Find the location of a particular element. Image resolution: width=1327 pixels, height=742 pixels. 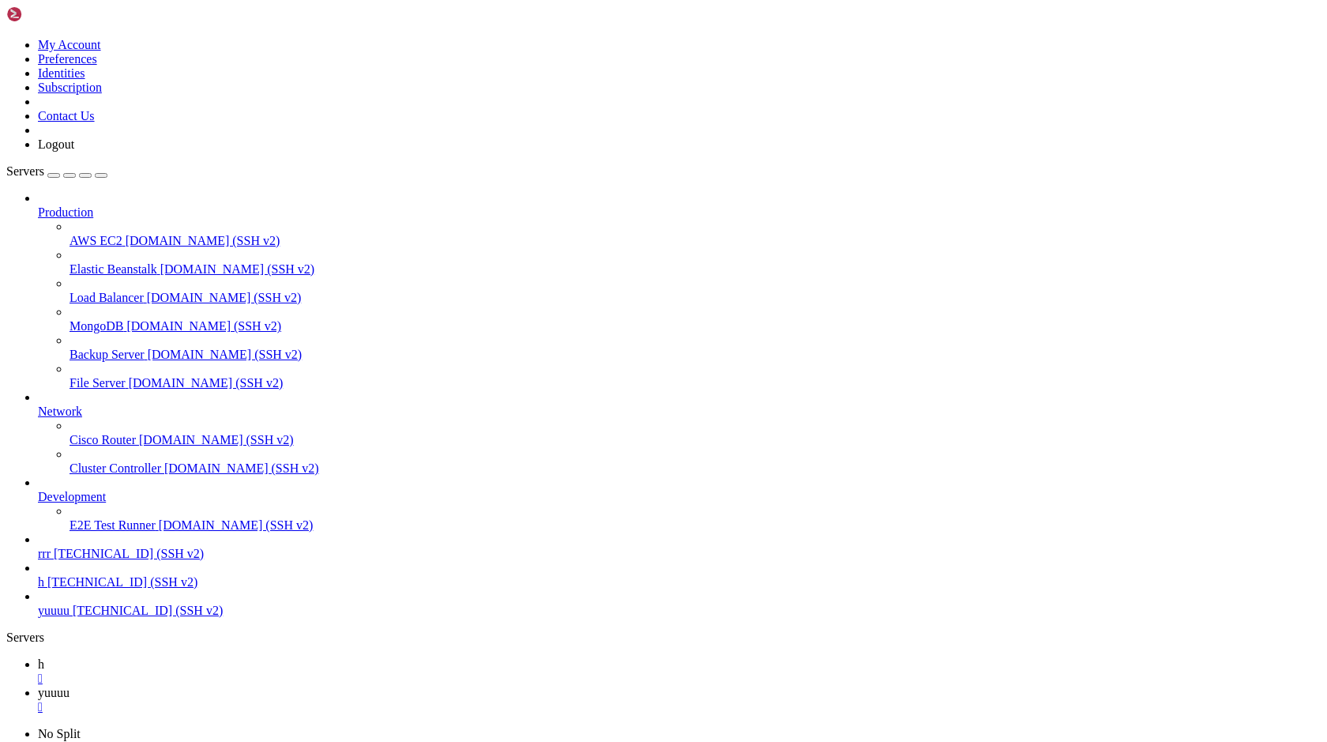

span: Cisco Router is located at coordinates (103, 439).